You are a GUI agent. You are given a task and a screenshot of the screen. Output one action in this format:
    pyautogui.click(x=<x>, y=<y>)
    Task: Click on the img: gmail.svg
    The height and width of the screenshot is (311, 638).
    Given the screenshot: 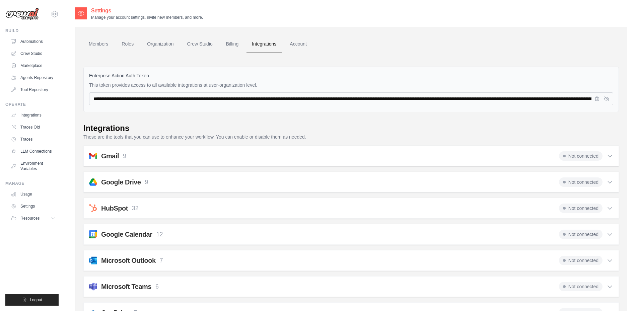 What is the action you would take?
    pyautogui.click(x=93, y=156)
    